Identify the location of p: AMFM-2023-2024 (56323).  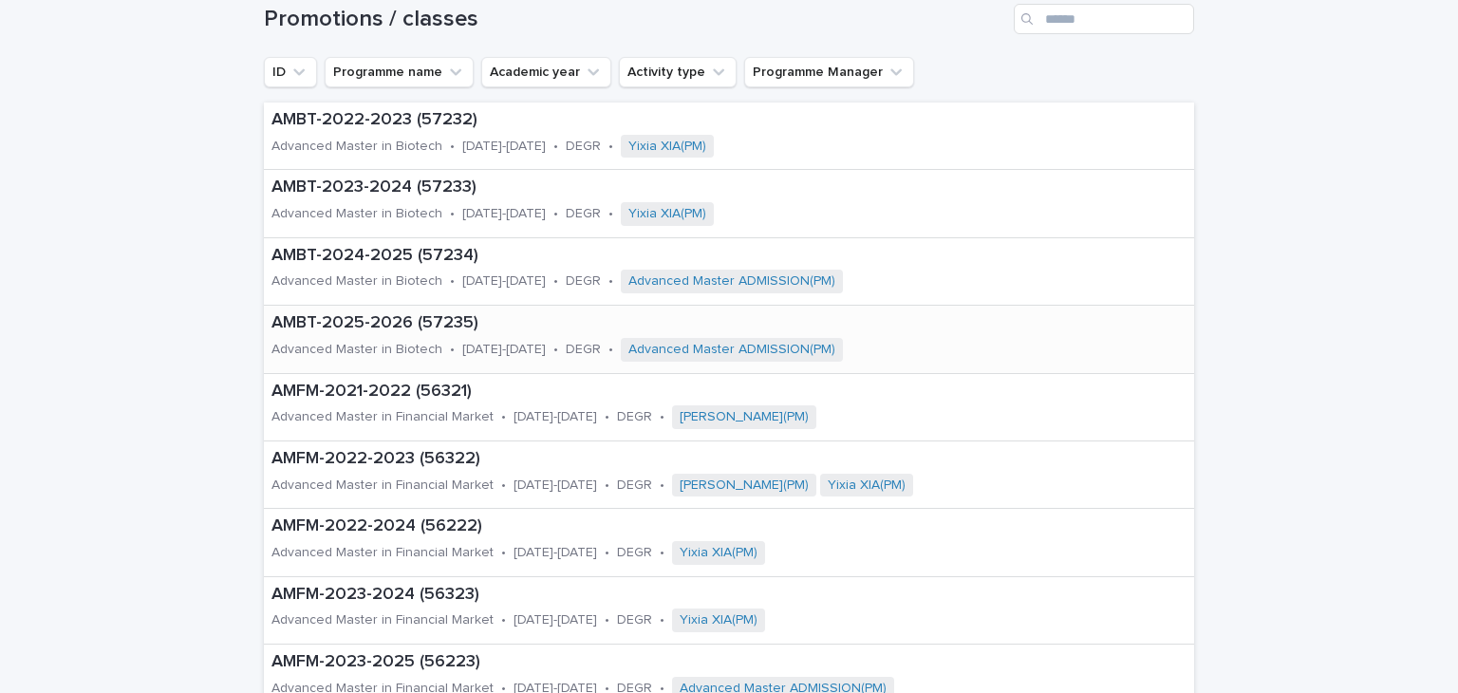
(624, 595).